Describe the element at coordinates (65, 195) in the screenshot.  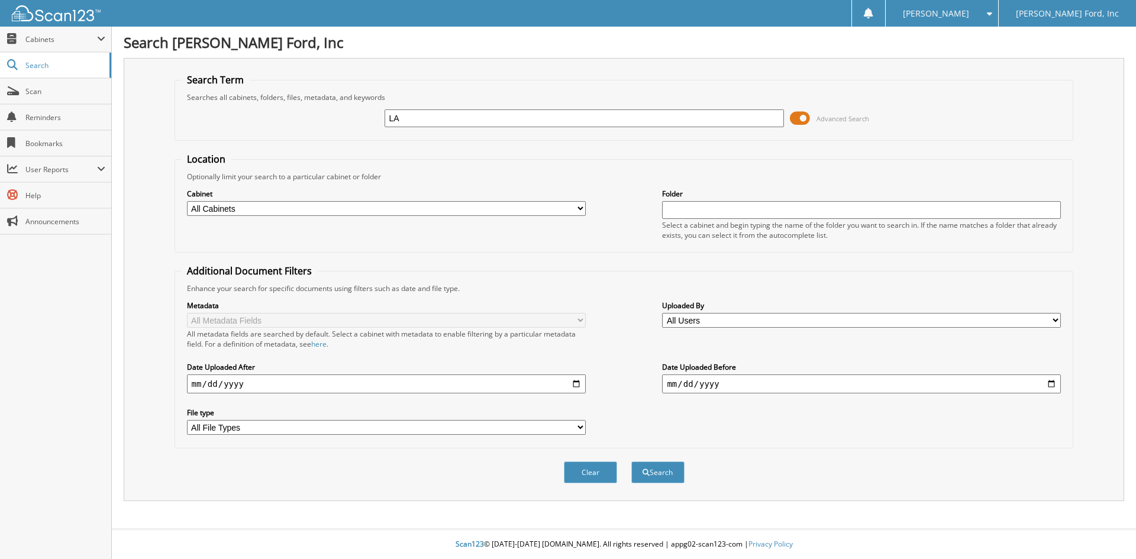
I see `span: Help` at that location.